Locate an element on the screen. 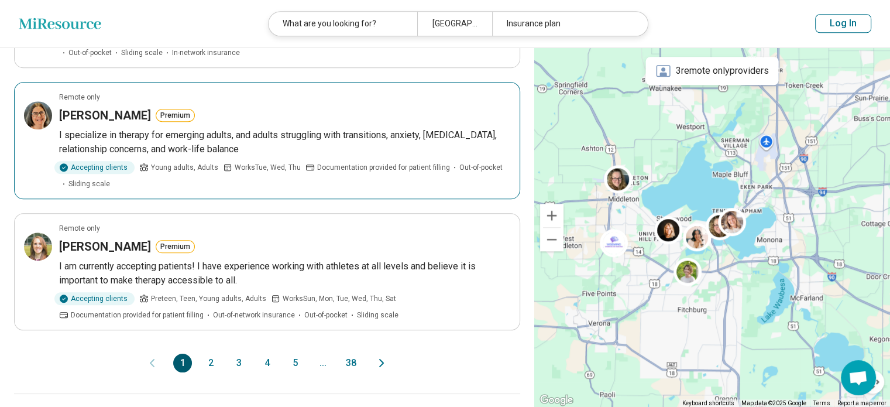 The height and width of the screenshot is (407, 890). p: I specialize in therapy for emerging adults, and adults struggling with transitions, anxiety, [ME... is located at coordinates (285, 142).